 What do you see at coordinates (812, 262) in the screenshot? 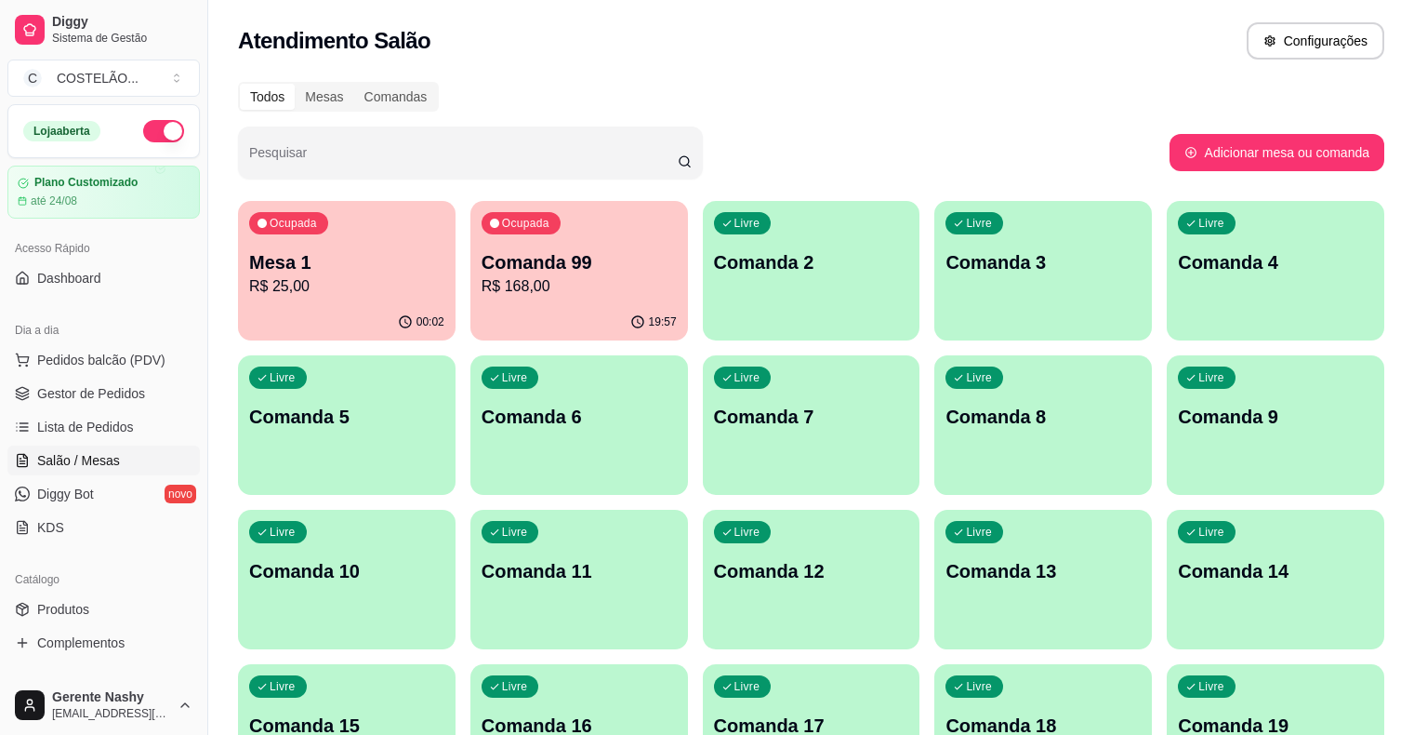
I see `p: Comanda 2` at bounding box center [812, 262].